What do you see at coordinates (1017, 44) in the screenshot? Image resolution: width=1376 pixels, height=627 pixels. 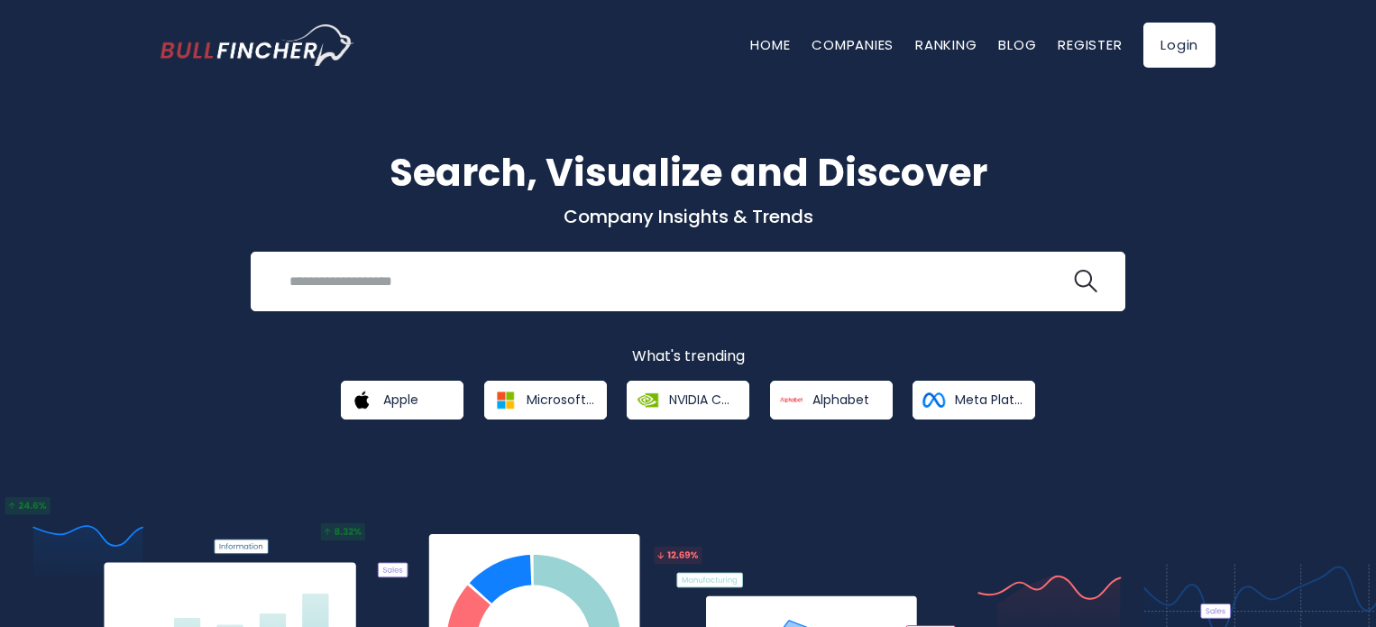 I see `a: Blog` at bounding box center [1017, 44].